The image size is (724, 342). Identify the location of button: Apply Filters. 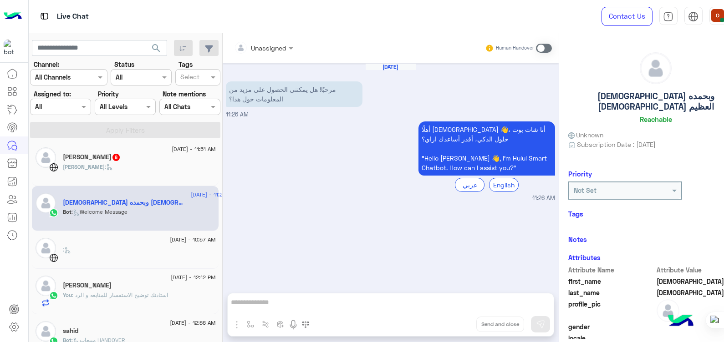
(125, 130).